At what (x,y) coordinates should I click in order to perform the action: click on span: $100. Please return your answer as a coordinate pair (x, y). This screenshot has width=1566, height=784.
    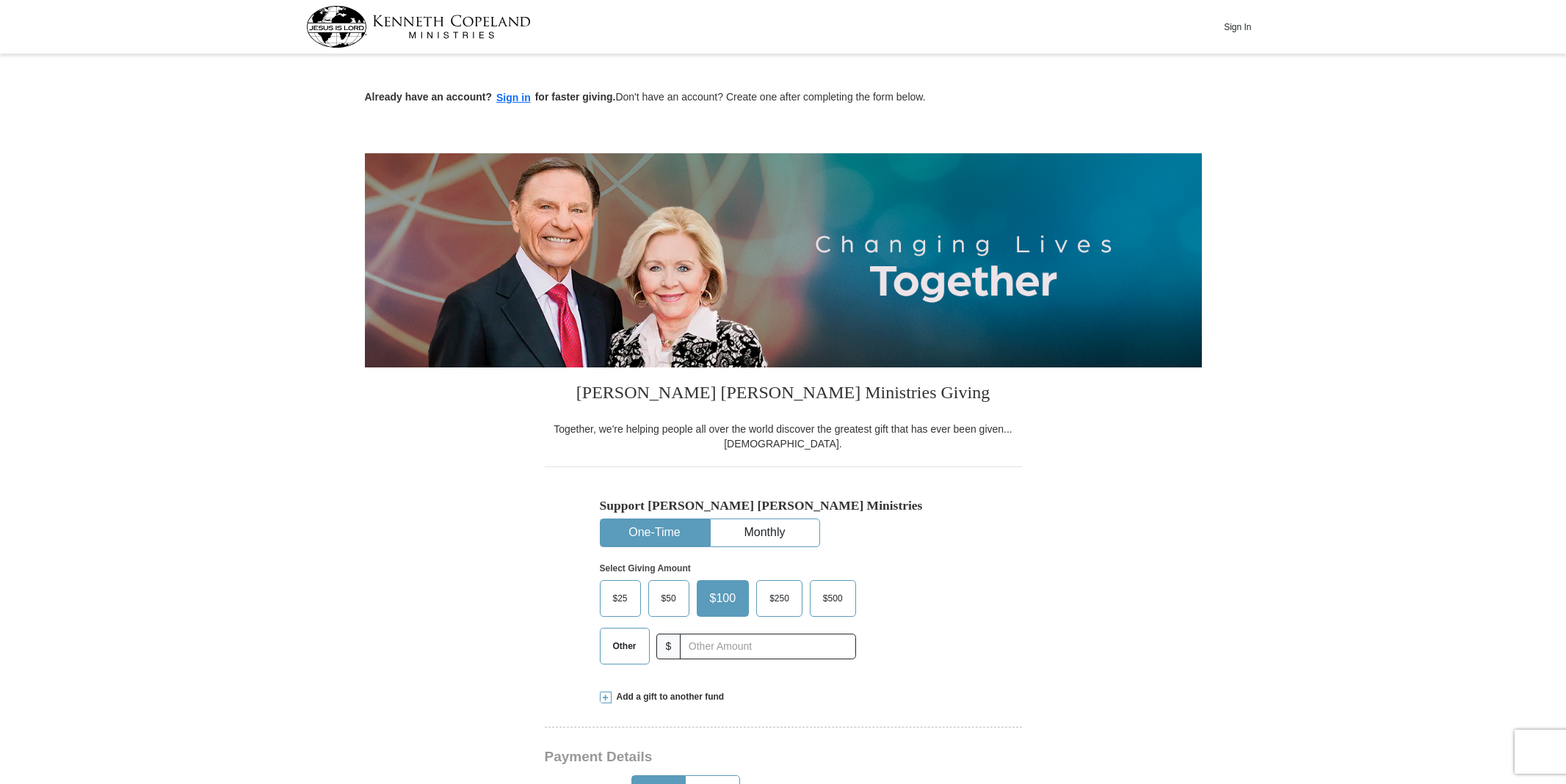
    Looking at the image, I should click on (724, 598).